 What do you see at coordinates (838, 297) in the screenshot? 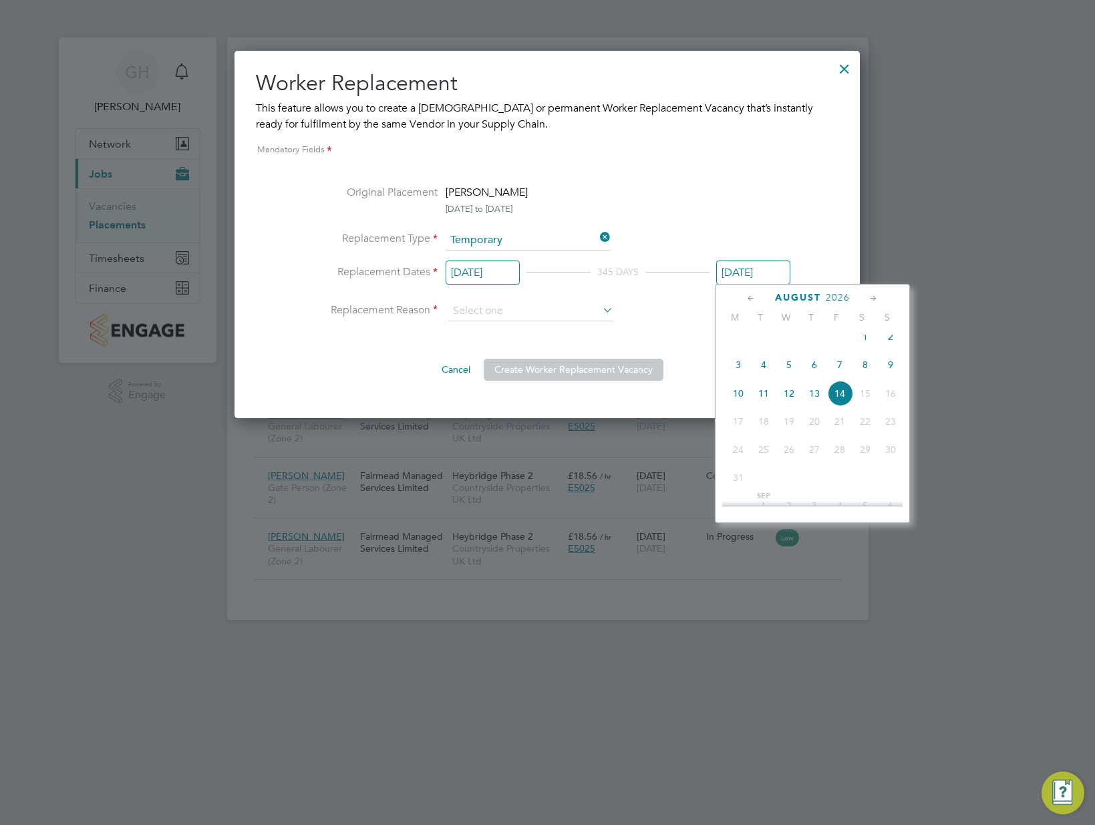
I see `span: 2026` at bounding box center [838, 297].